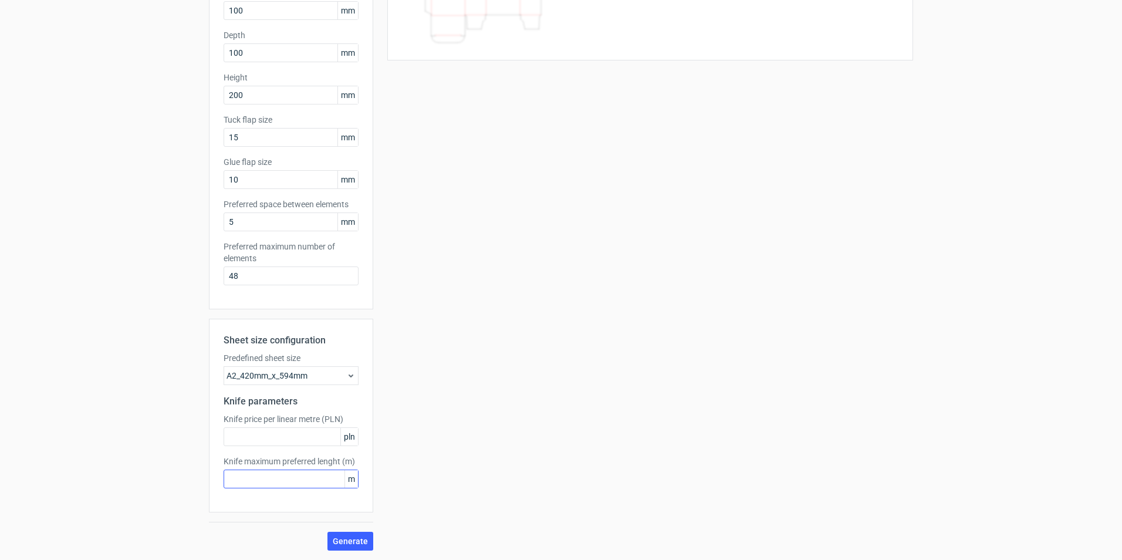 The image size is (1122, 560). What do you see at coordinates (291, 120) in the screenshot?
I see `label: Tuck flap size` at bounding box center [291, 120].